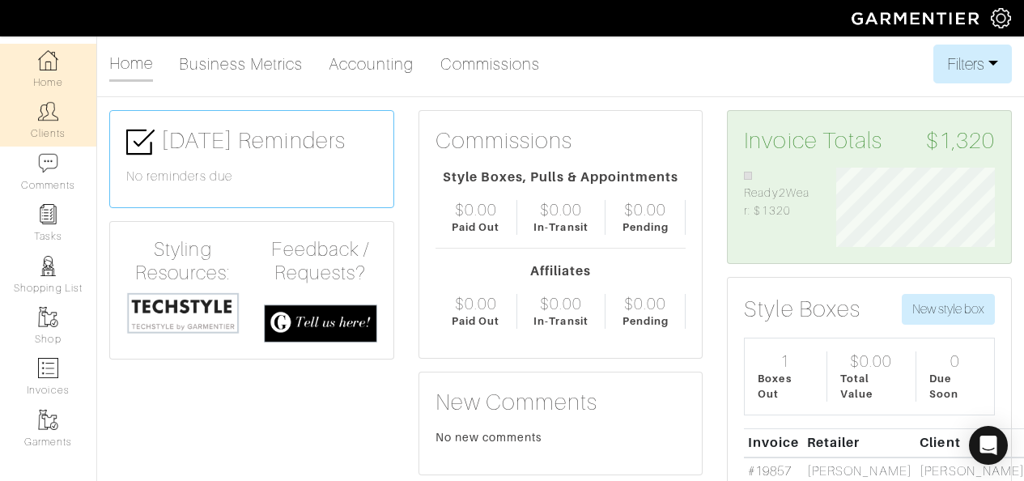 This screenshot has height=481, width=1024. What do you see at coordinates (48, 111) in the screenshot?
I see `img: clients-icon-6bae9207a08558b7cb47a8932f037763ab4055f8c8b6bfacd5dc20c3e0201464.png` at bounding box center [48, 111].